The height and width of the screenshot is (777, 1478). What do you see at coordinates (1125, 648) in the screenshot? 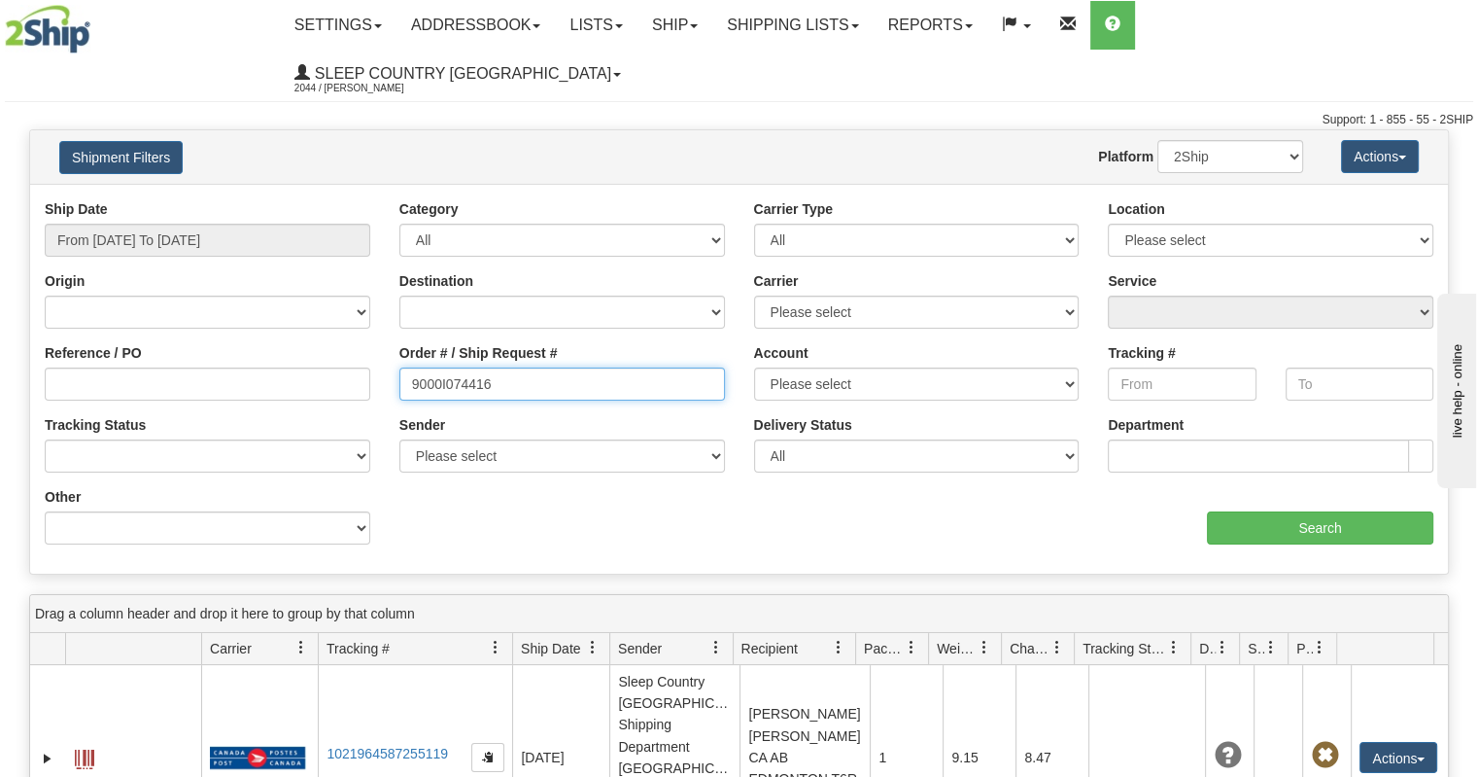
I see `span: Tracking Status` at bounding box center [1125, 648].